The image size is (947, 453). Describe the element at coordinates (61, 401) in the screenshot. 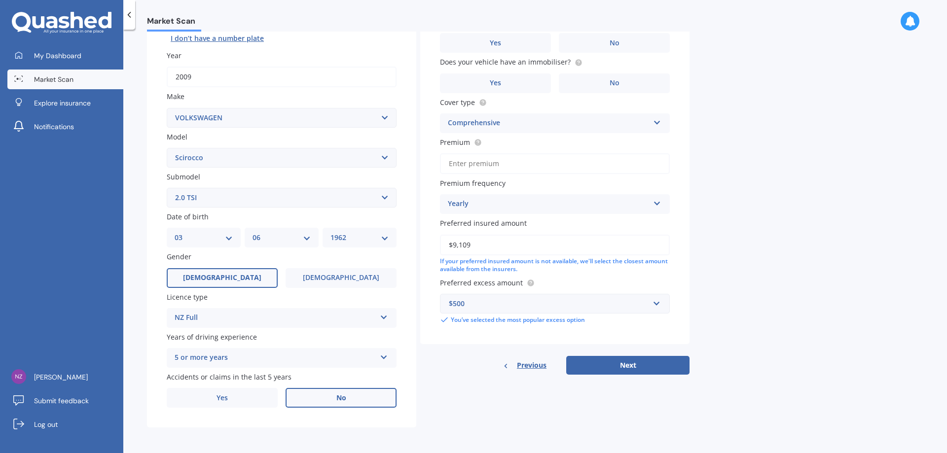

I see `span: Submit feedback` at that location.